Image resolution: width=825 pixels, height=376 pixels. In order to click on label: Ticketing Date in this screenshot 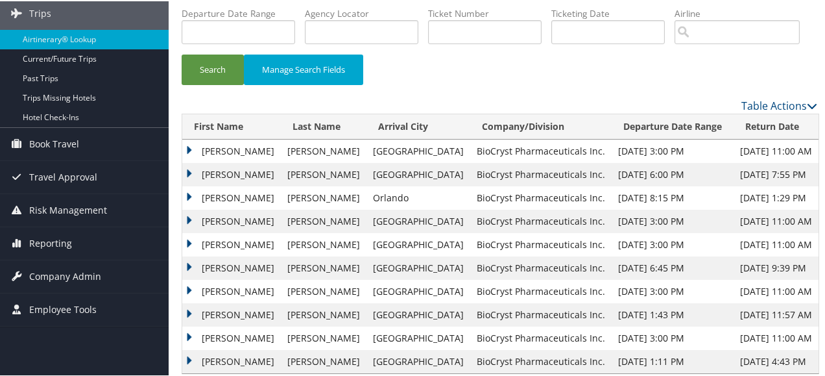, I will do `click(613, 12)`.